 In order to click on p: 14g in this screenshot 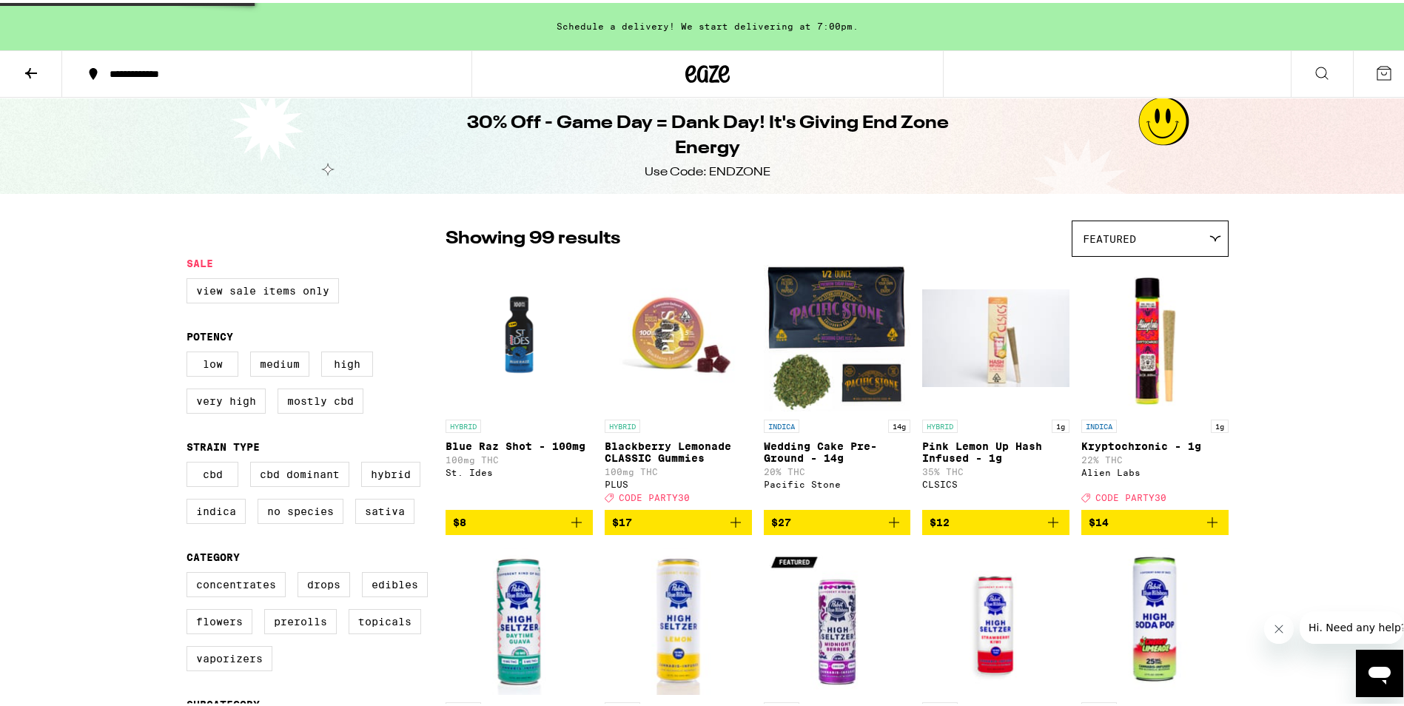, I will do `click(899, 423)`.